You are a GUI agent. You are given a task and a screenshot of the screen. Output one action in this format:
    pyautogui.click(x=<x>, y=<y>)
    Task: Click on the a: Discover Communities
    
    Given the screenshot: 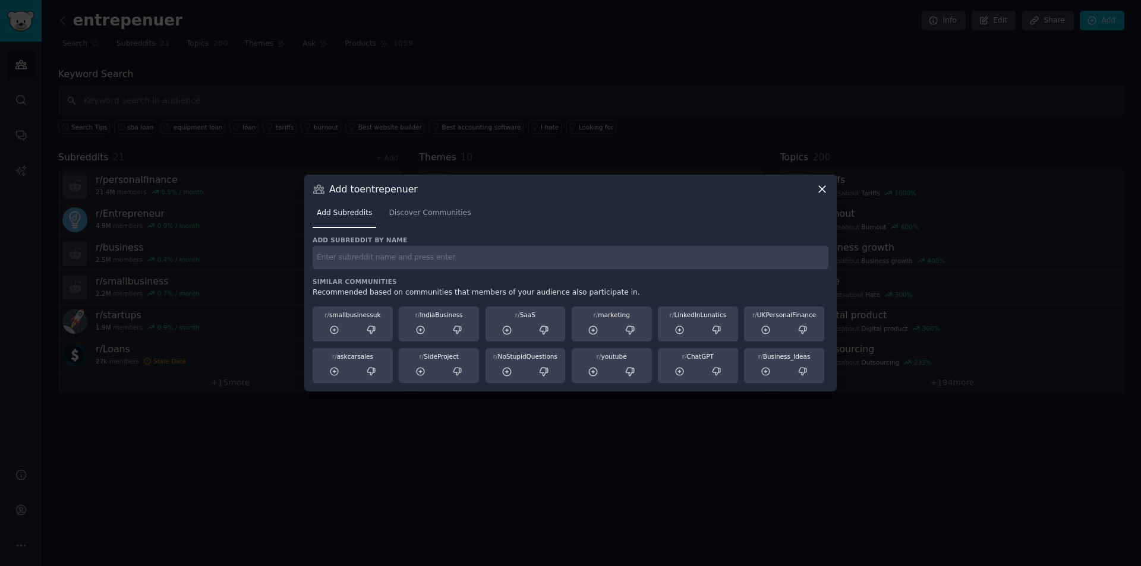 What is the action you would take?
    pyautogui.click(x=429, y=216)
    